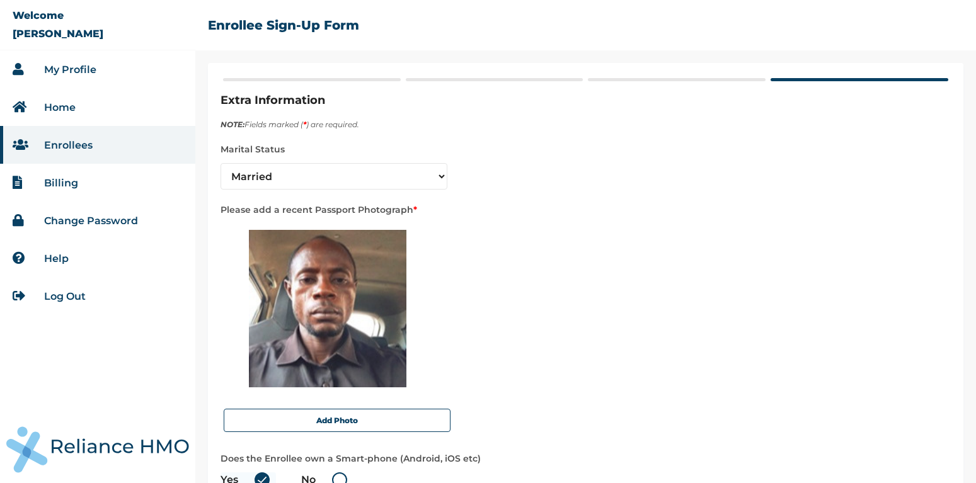 This screenshot has height=483, width=976. I want to click on p: Fields marked ( ) are required., so click(585, 124).